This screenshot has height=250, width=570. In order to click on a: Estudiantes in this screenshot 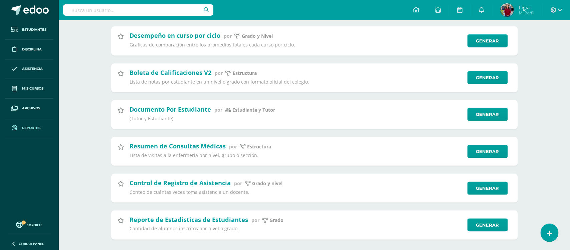, I will do `click(29, 30)`.